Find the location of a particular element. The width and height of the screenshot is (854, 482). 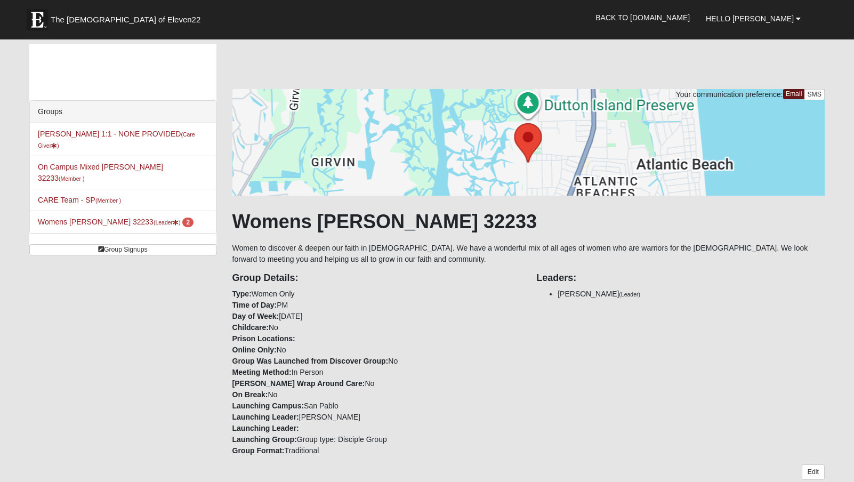

small: (Care Giver ) is located at coordinates (116, 140).